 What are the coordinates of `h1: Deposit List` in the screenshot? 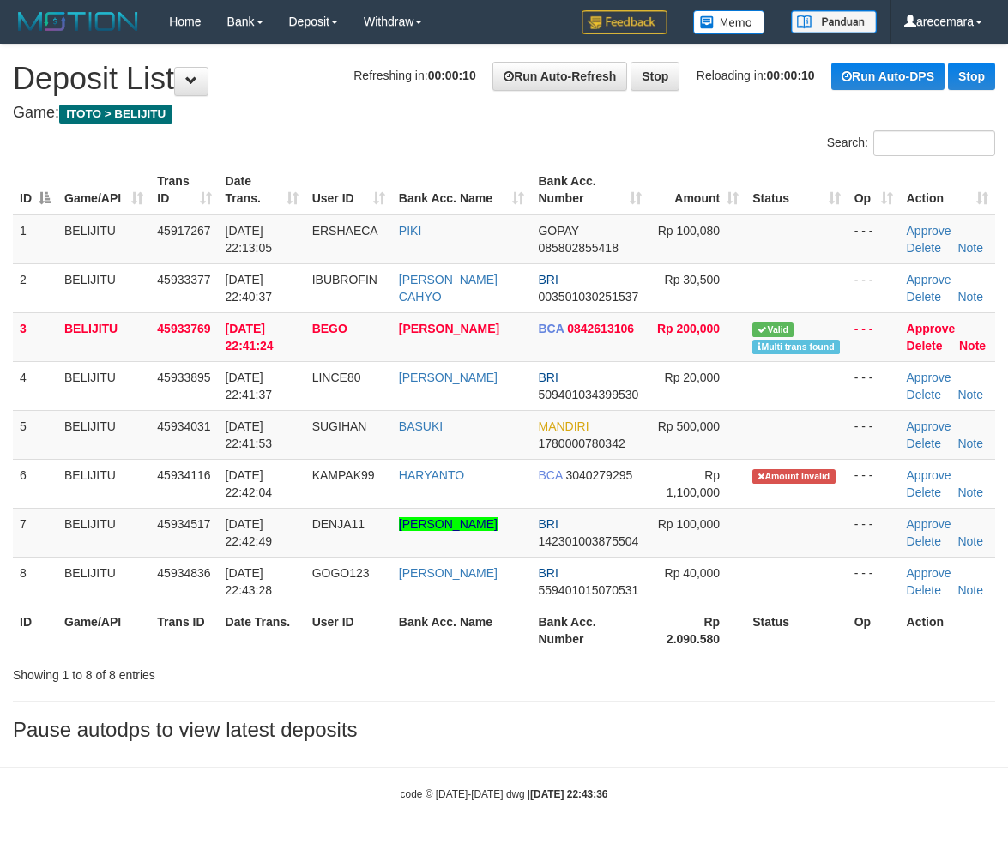 It's located at (504, 79).